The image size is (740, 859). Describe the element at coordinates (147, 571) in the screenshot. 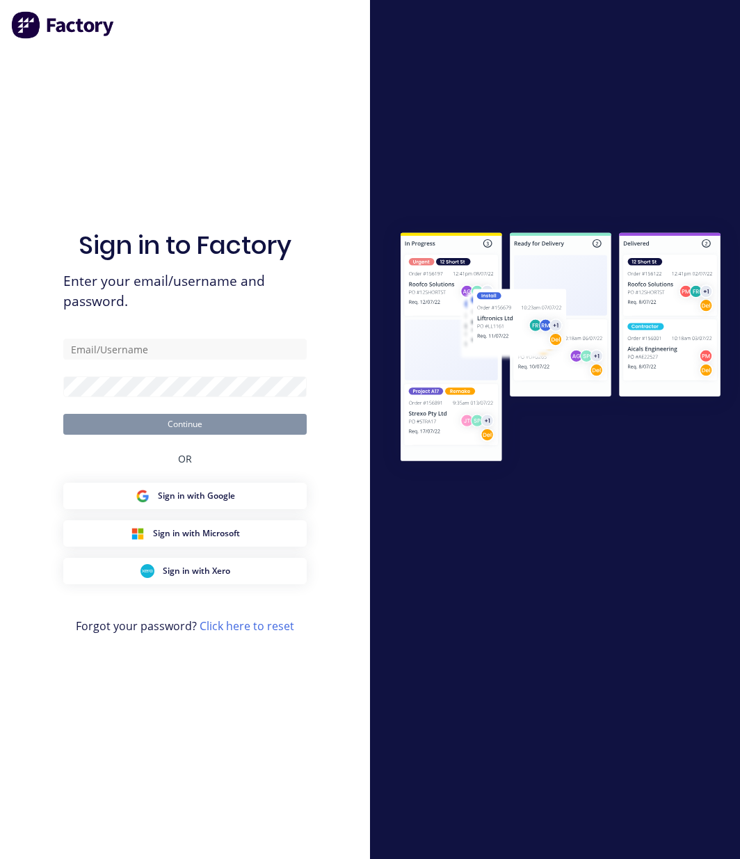

I see `img: Xero Sign in` at that location.